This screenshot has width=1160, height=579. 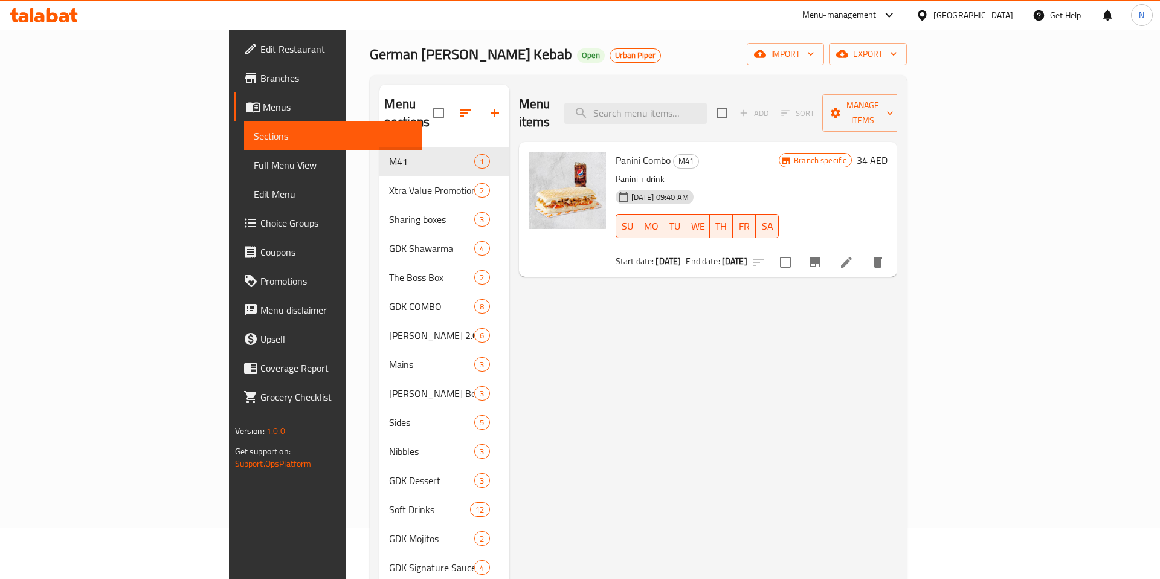 I want to click on span: Edit Menu, so click(x=334, y=194).